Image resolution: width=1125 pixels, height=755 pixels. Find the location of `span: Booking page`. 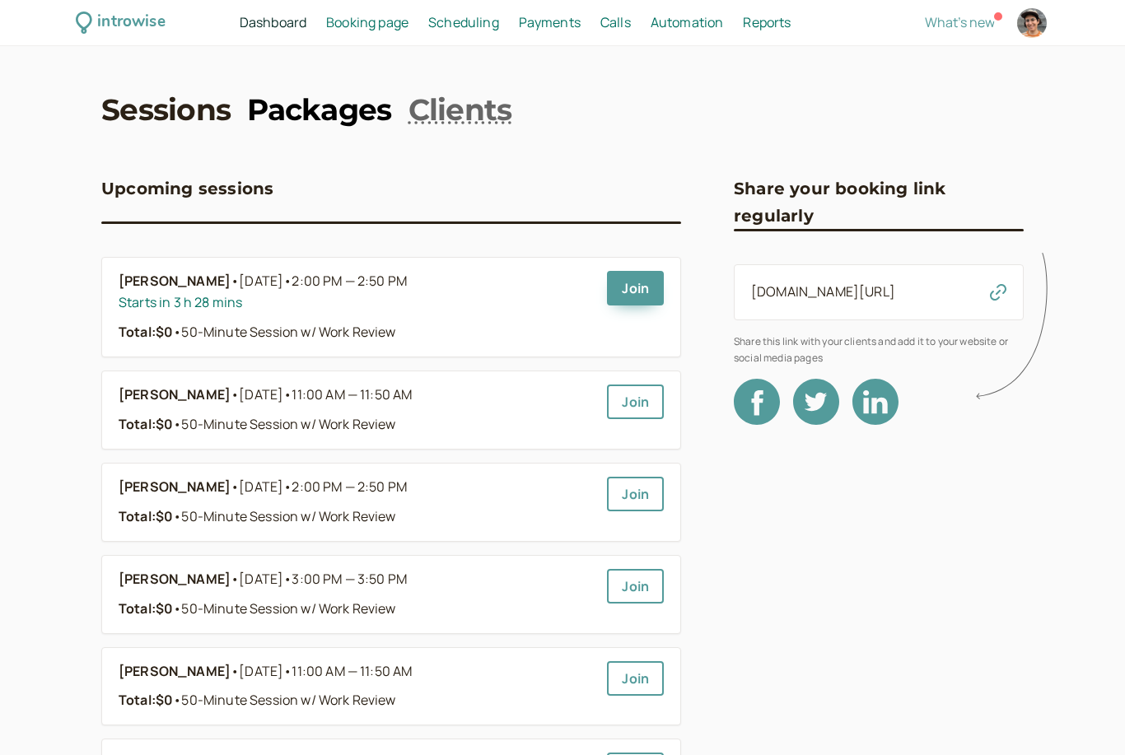

span: Booking page is located at coordinates (367, 22).